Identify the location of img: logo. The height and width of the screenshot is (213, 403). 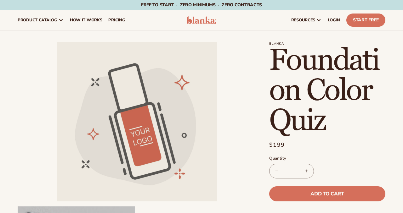
(201, 20).